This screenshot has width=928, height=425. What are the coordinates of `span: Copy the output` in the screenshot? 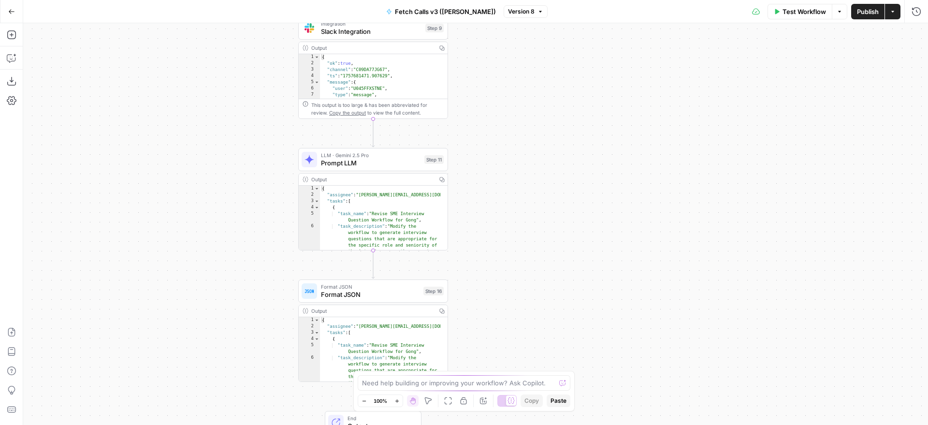 It's located at (347, 113).